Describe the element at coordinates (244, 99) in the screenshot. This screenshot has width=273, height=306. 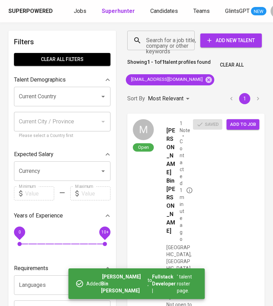
I see `nav: pagination navigation` at that location.